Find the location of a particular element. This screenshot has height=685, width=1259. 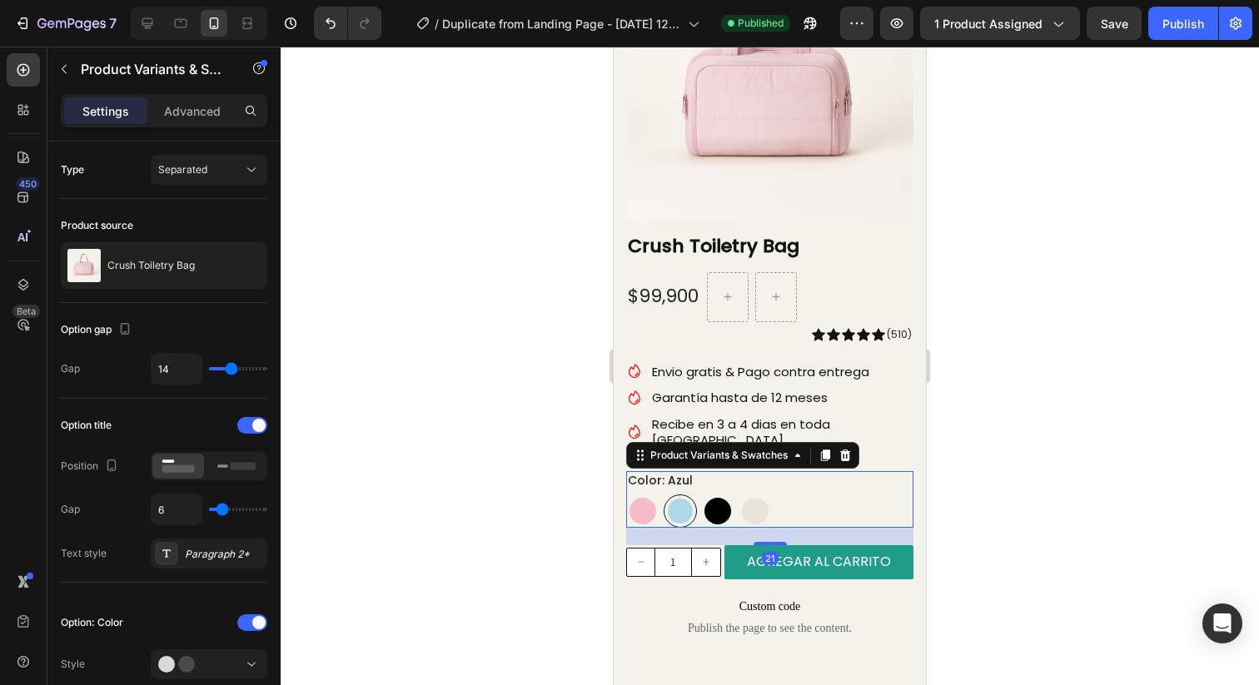

button: 1 product assigned is located at coordinates (1000, 23).